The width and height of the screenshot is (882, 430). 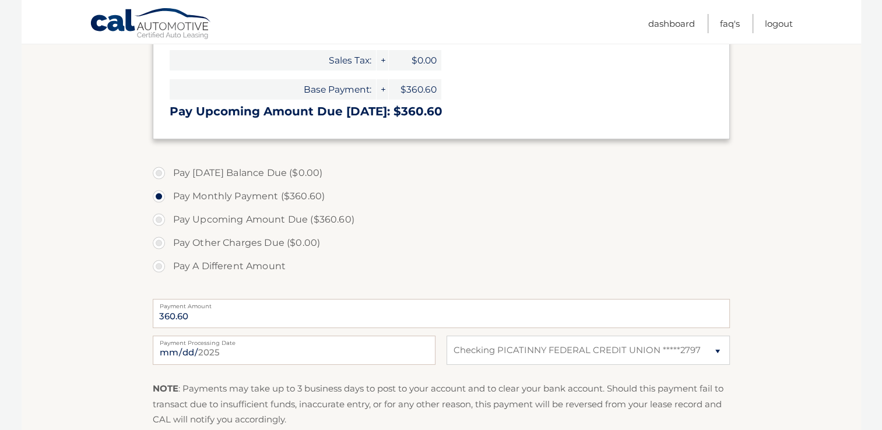 What do you see at coordinates (672, 23) in the screenshot?
I see `a: Dashboard` at bounding box center [672, 23].